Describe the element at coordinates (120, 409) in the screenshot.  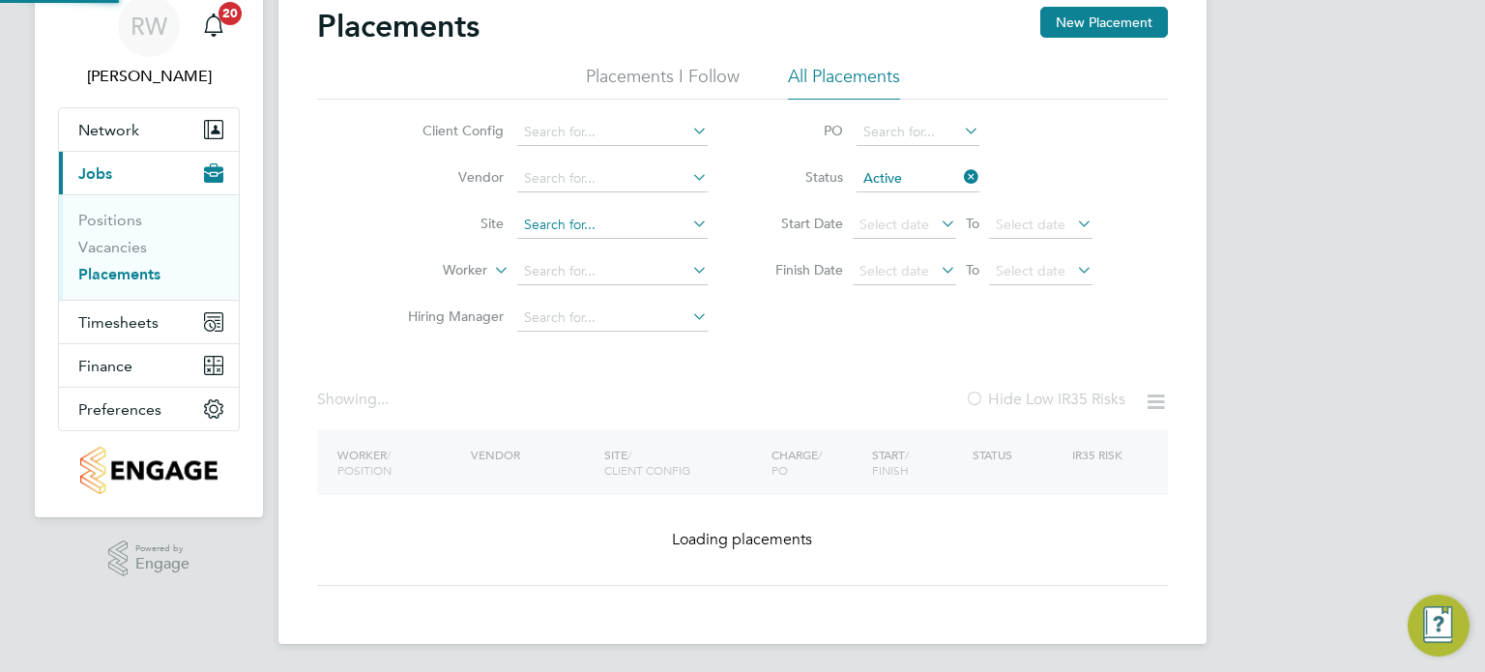
I see `span: Preferences` at that location.